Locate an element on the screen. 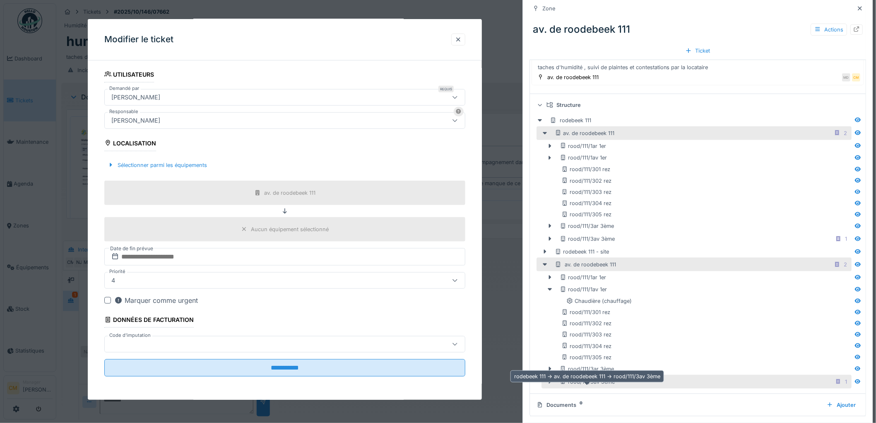 The image size is (876, 423). div: rodebeek 111 - site is located at coordinates (581, 251).